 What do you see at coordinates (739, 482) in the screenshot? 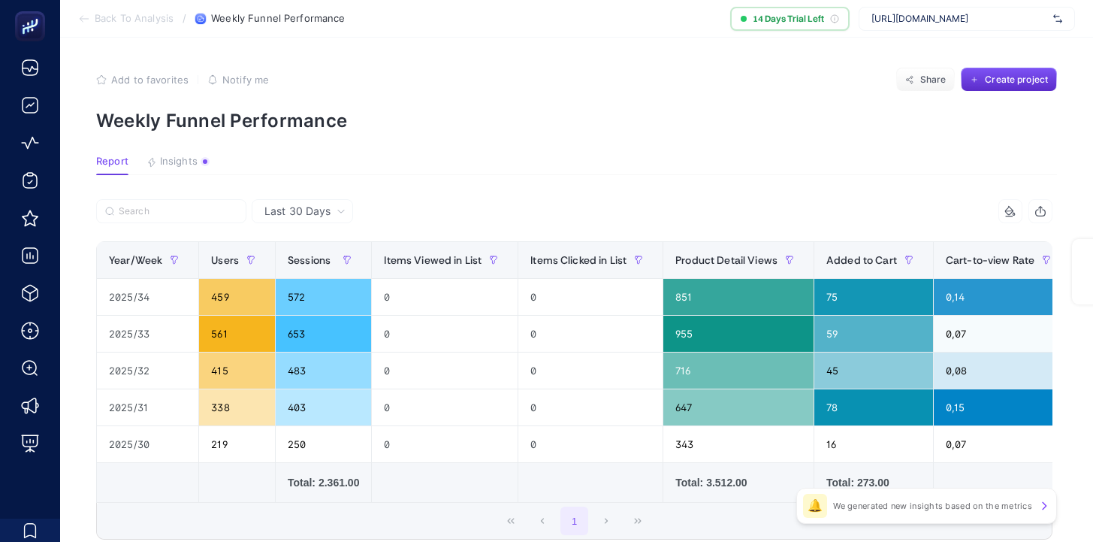
I see `div: Total: 3.512.00` at bounding box center [739, 482].